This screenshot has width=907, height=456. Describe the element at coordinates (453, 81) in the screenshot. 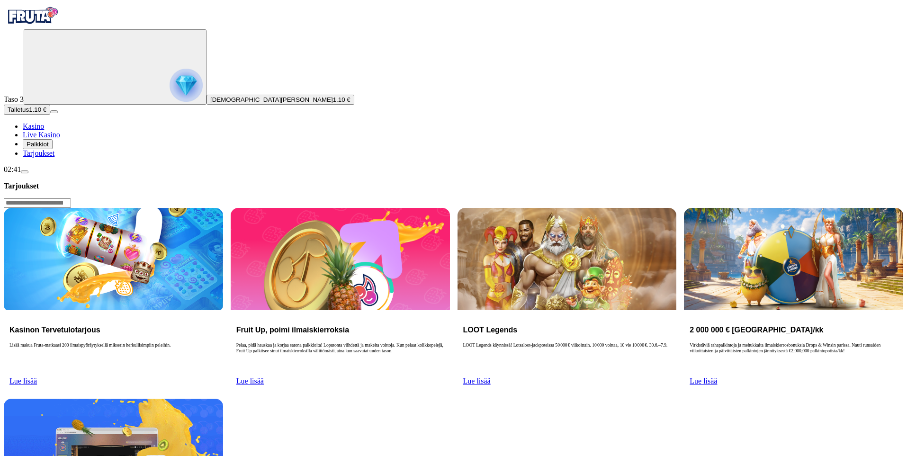

I see `nav: Primary` at that location.